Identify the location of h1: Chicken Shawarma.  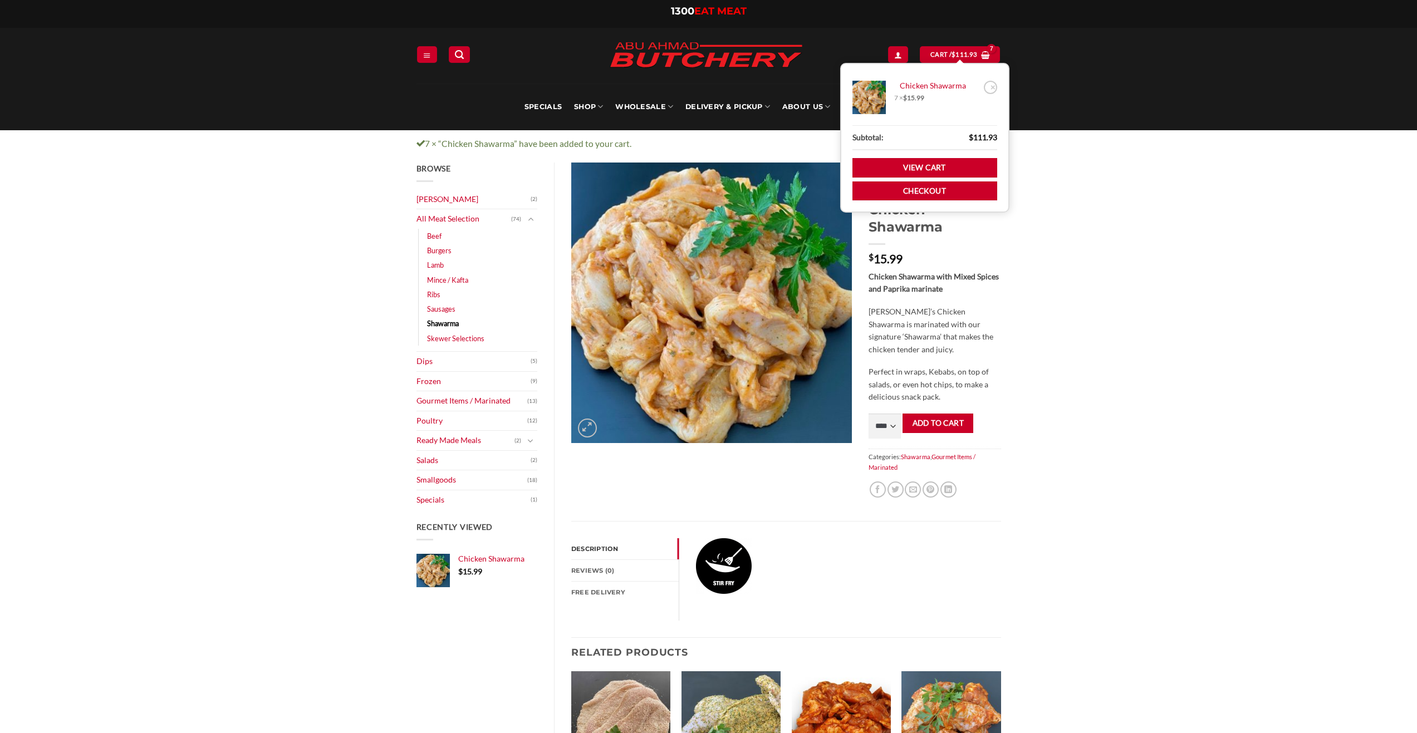
(934, 218).